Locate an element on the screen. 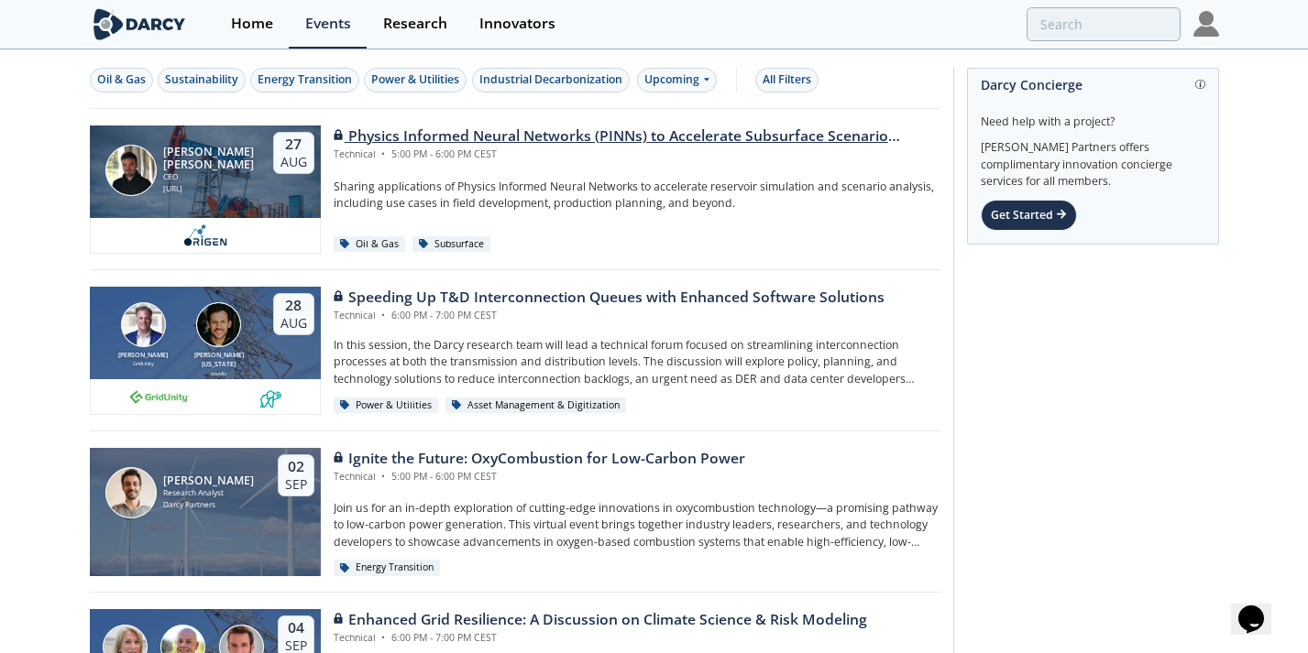  div: Need help with a project? is located at coordinates (1092, 115).